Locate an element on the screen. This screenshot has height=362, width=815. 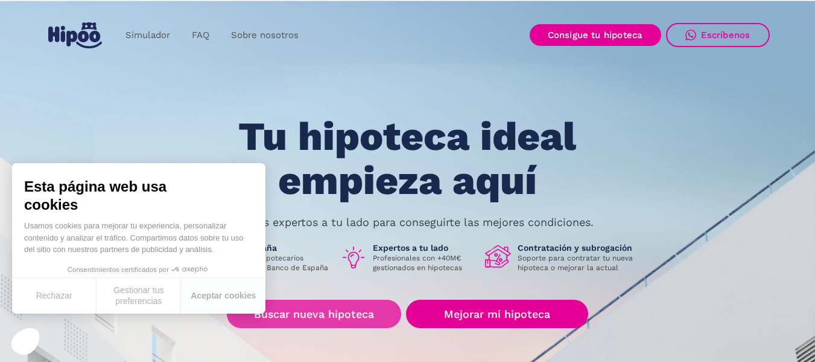
a: Consigue tu hipoteca is located at coordinates (596, 35).